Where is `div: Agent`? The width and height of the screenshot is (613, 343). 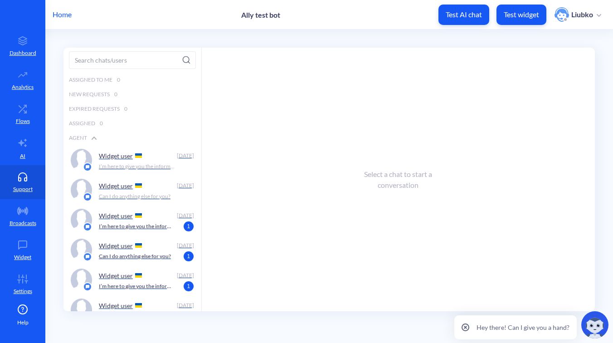 div: Agent is located at coordinates (132, 138).